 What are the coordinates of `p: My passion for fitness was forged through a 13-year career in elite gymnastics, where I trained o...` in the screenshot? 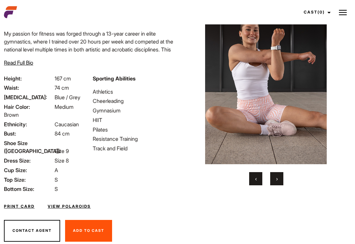 It's located at (89, 69).